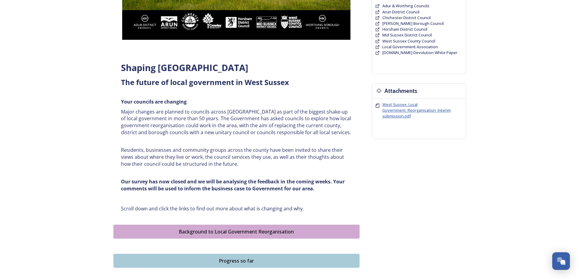 This screenshot has width=579, height=279. I want to click on a: Chichester District Council, so click(406, 18).